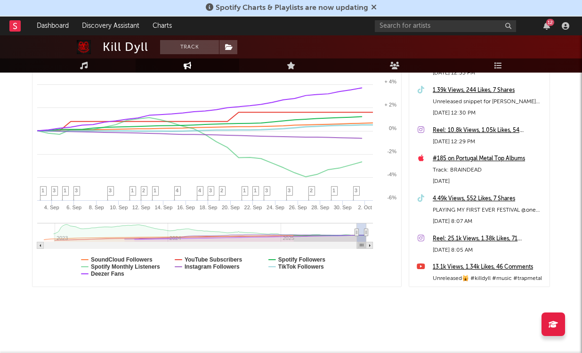  Describe the element at coordinates (298, 207) in the screenshot. I see `text: 26. Sep` at that location.